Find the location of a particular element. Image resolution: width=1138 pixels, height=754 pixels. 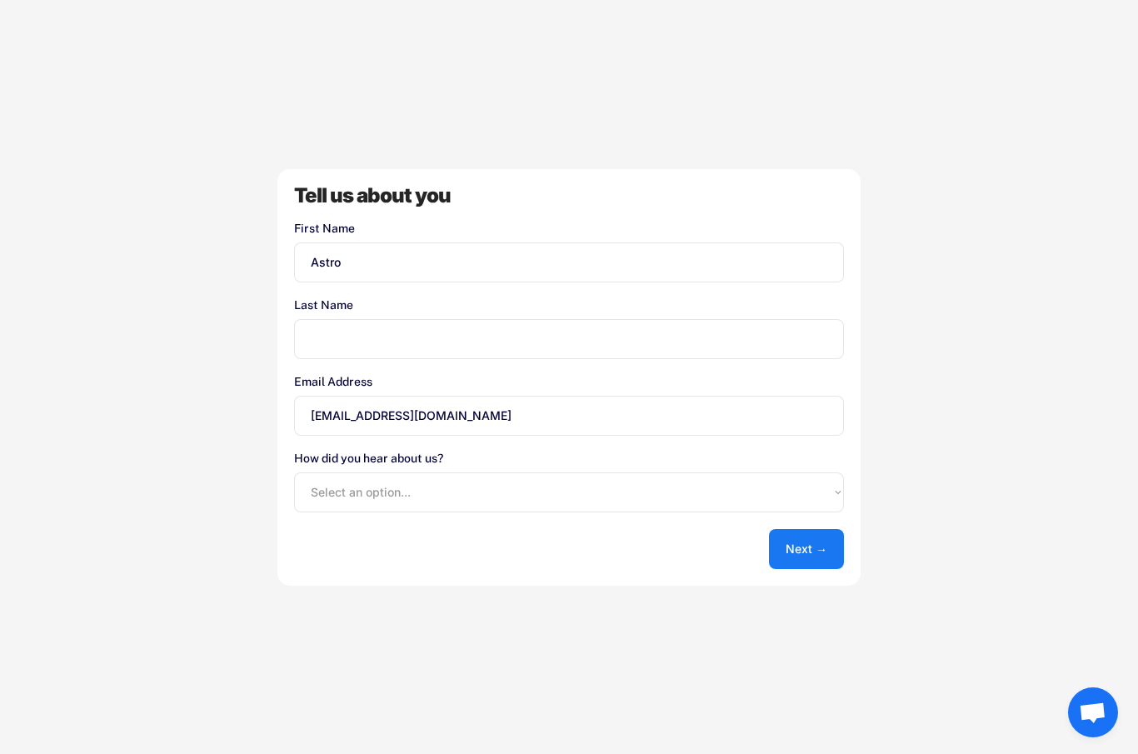

div: Open chat is located at coordinates (1093, 712).